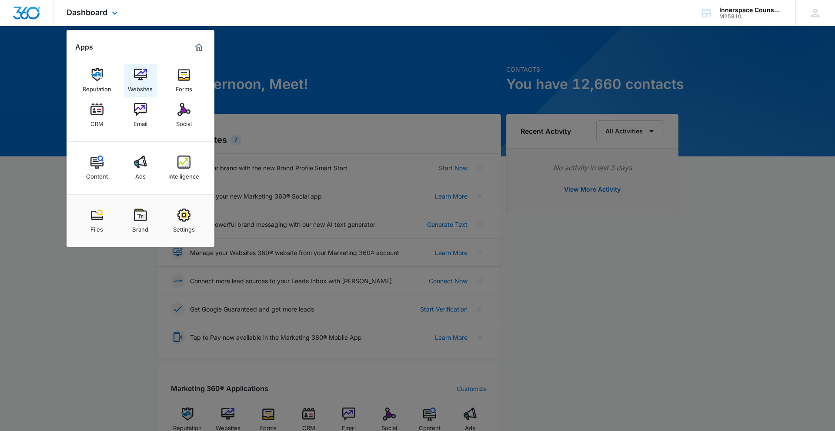 This screenshot has width=835, height=431. What do you see at coordinates (751, 10) in the screenshot?
I see `div: account name` at bounding box center [751, 10].